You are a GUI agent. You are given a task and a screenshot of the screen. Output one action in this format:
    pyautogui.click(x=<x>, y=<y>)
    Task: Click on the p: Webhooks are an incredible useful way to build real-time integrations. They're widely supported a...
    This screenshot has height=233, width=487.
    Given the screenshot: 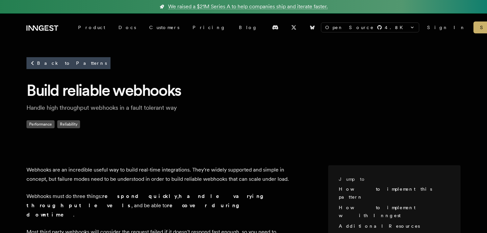 What is the action you would take?
    pyautogui.click(x=159, y=175)
    